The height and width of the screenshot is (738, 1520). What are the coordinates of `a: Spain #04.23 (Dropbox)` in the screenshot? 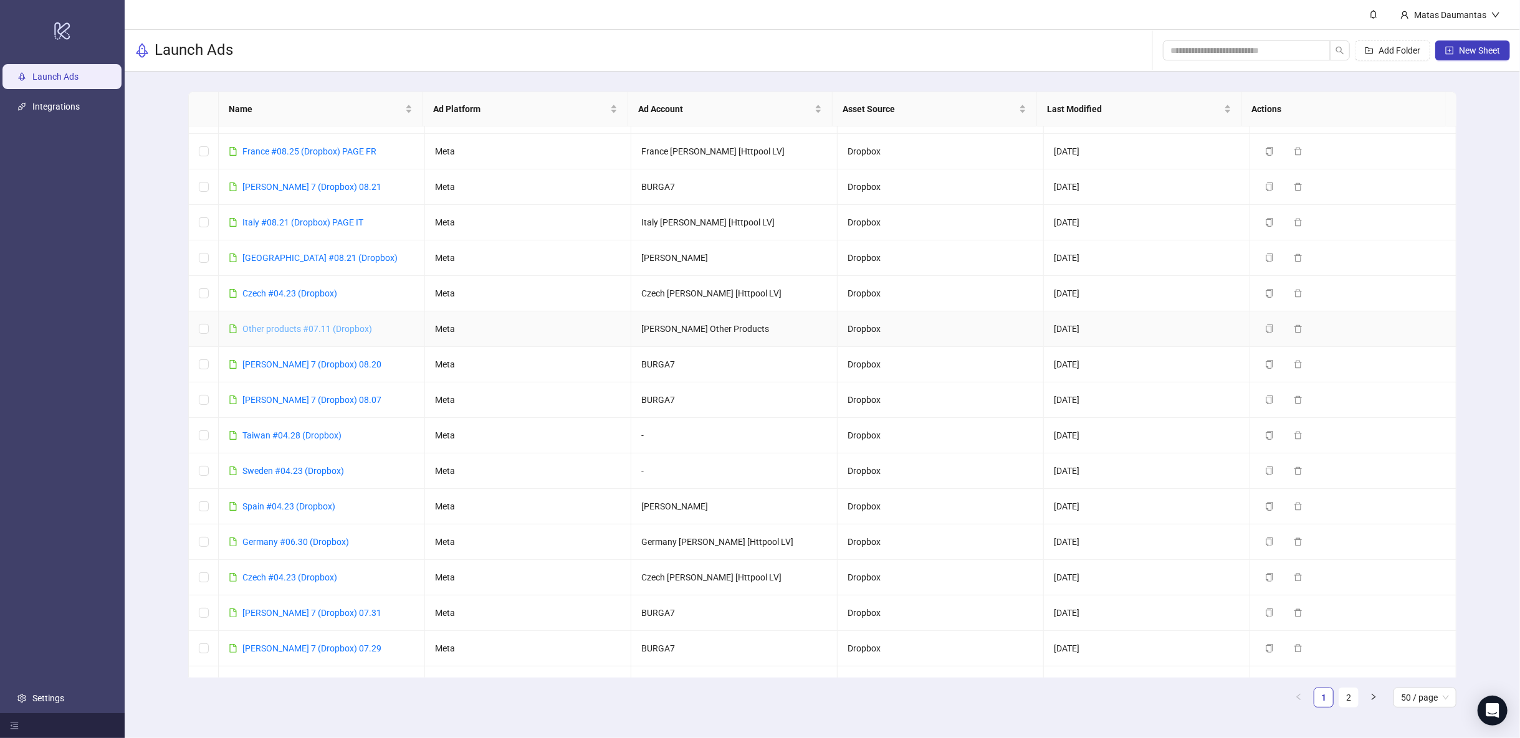 It's located at (288, 507).